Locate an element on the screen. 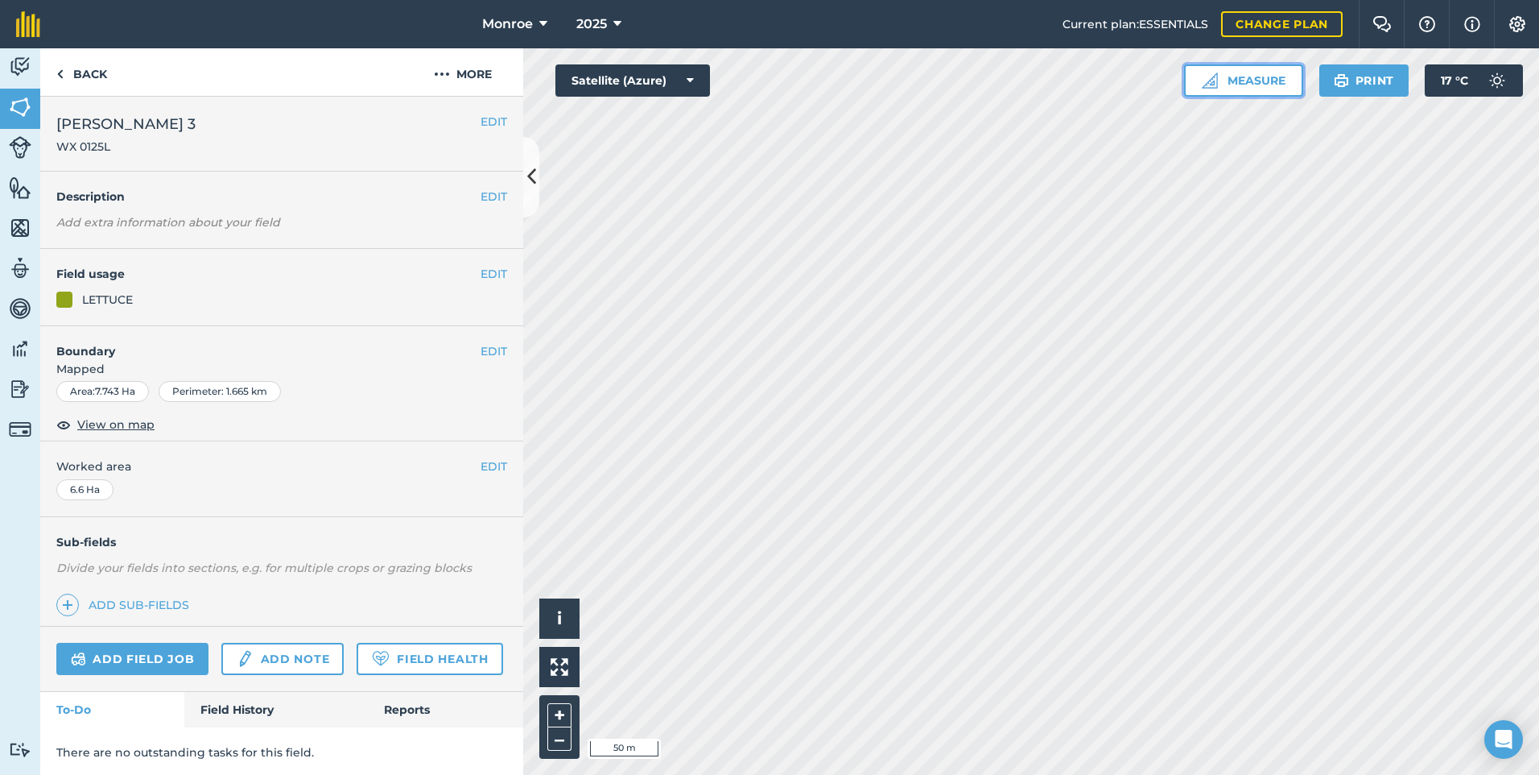 This screenshot has height=775, width=1539. h4: Description is located at coordinates (282, 196).